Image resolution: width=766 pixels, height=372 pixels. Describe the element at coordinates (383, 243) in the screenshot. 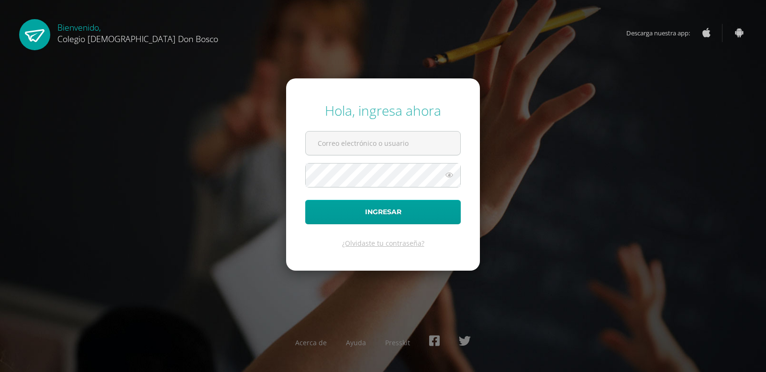

I see `a: ¿Olvidaste tu contraseña?` at that location.